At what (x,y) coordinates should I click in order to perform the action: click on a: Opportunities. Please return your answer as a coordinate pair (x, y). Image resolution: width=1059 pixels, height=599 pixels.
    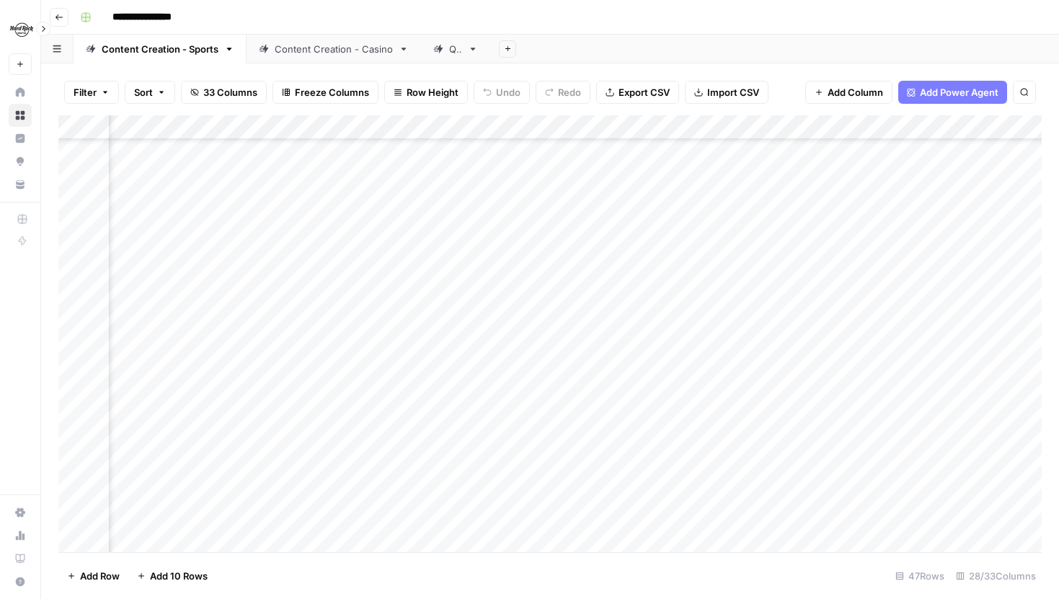
    Looking at the image, I should click on (20, 161).